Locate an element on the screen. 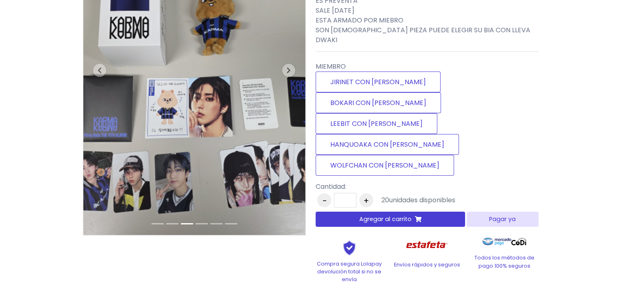  img: Codi Logo is located at coordinates (519, 241).